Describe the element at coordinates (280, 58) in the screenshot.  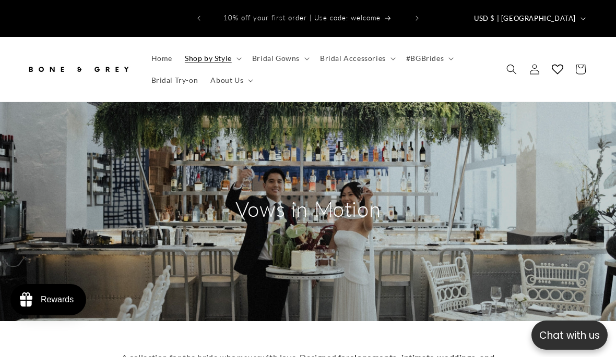
I see `summary: Bridal Gowns` at that location.